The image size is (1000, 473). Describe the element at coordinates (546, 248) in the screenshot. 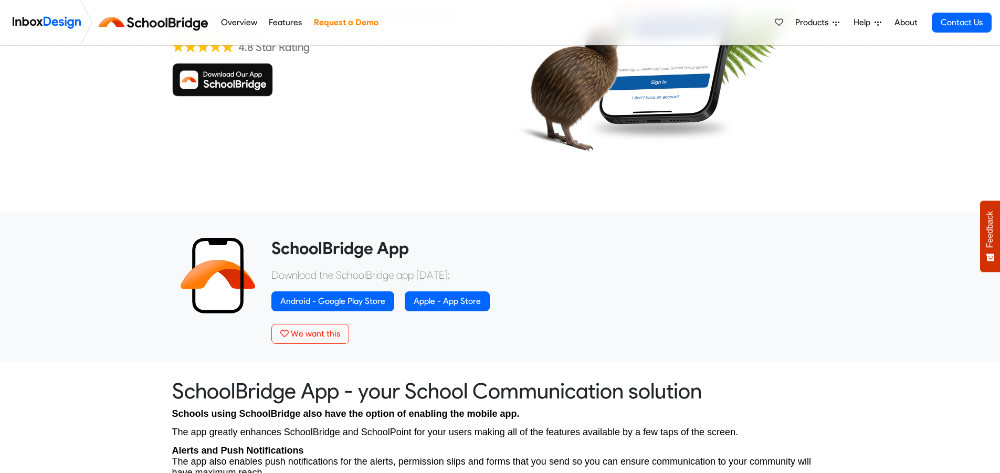

I see `heading: SchoolBridge App` at that location.